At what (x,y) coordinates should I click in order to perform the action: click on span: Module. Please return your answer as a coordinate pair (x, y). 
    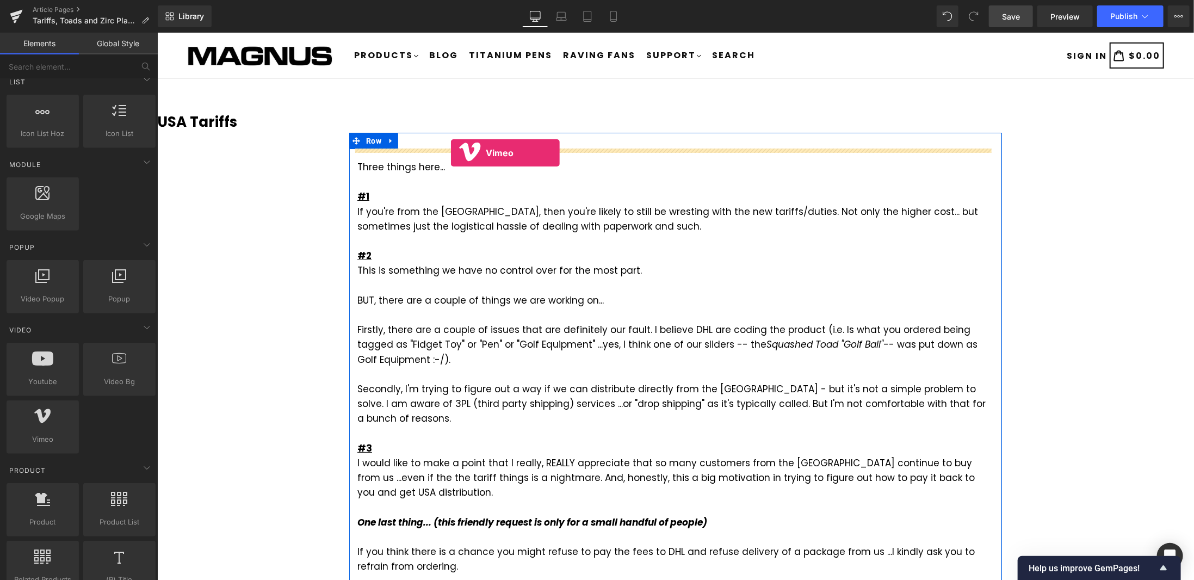
    Looking at the image, I should click on (25, 164).